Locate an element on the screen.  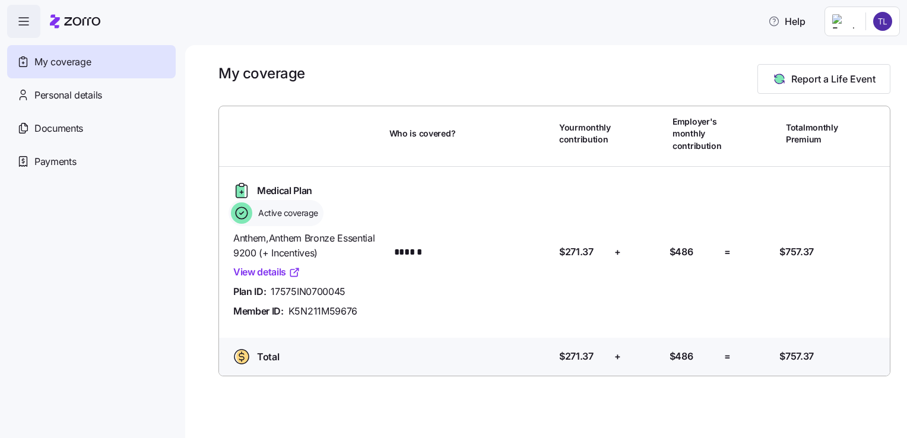
span: K5N211M59676 is located at coordinates (323, 311).